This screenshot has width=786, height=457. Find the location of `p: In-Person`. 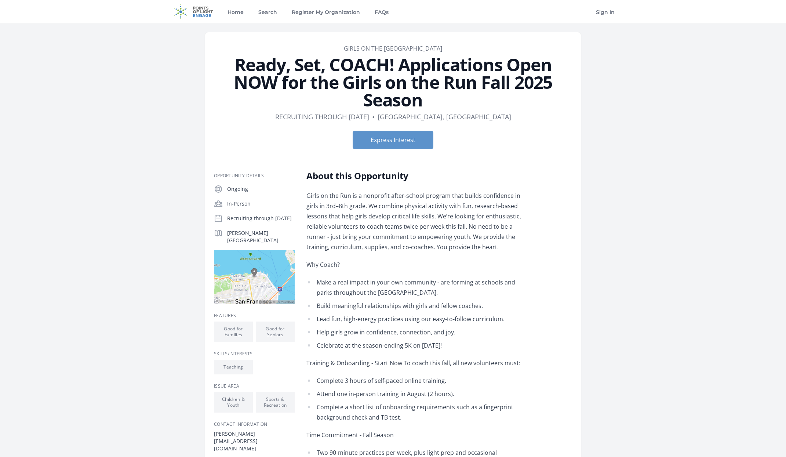

p: In-Person is located at coordinates (261, 204).